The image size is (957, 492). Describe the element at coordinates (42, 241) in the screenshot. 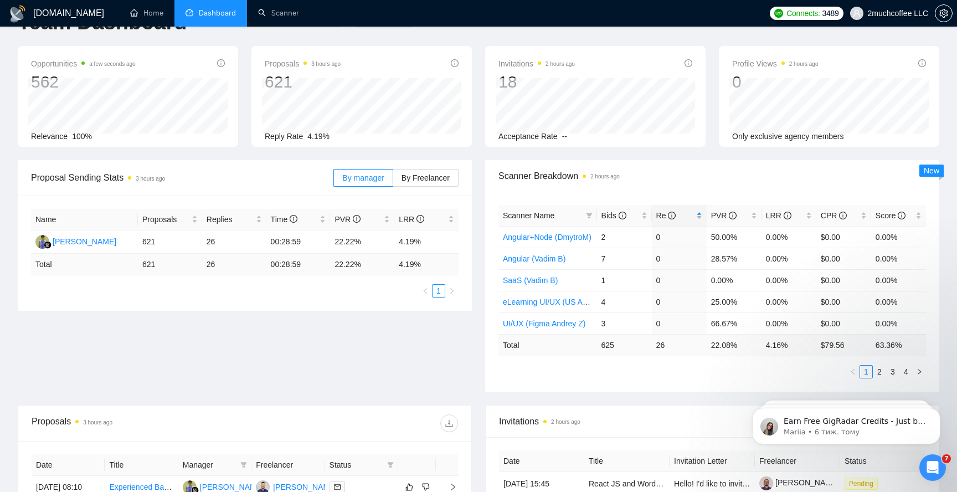

I see `img: AD` at that location.